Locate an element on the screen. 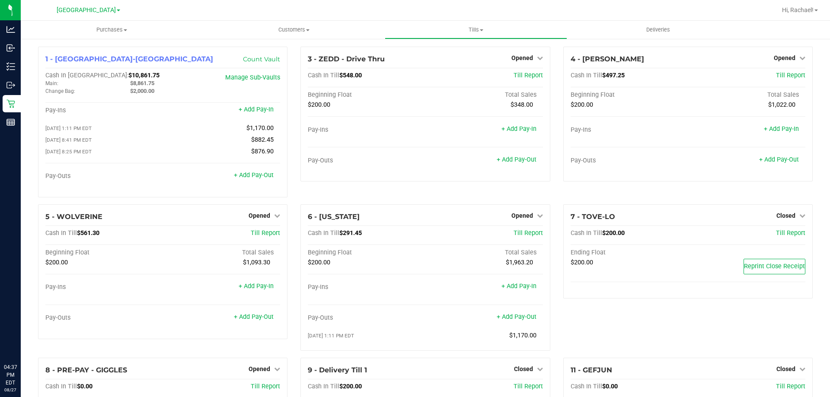 The height and width of the screenshot is (397, 830). inline-svg: Retail is located at coordinates (11, 104).